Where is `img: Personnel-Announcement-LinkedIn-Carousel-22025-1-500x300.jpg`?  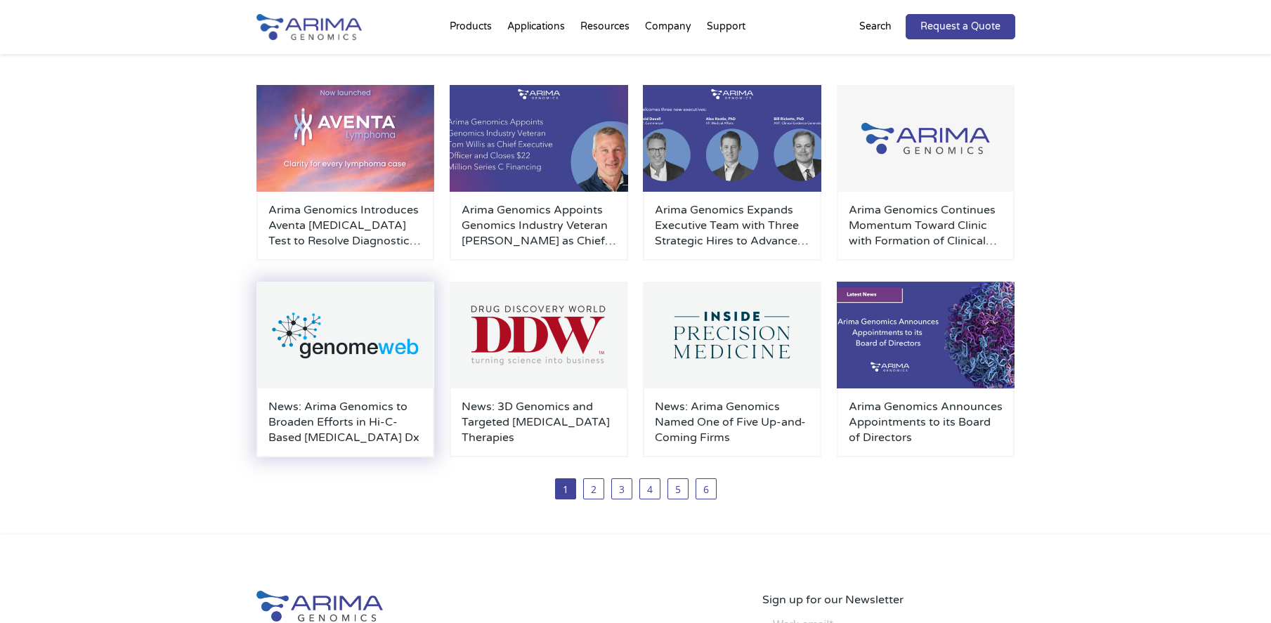
img: Personnel-Announcement-LinkedIn-Carousel-22025-1-500x300.jpg is located at coordinates (539, 138).